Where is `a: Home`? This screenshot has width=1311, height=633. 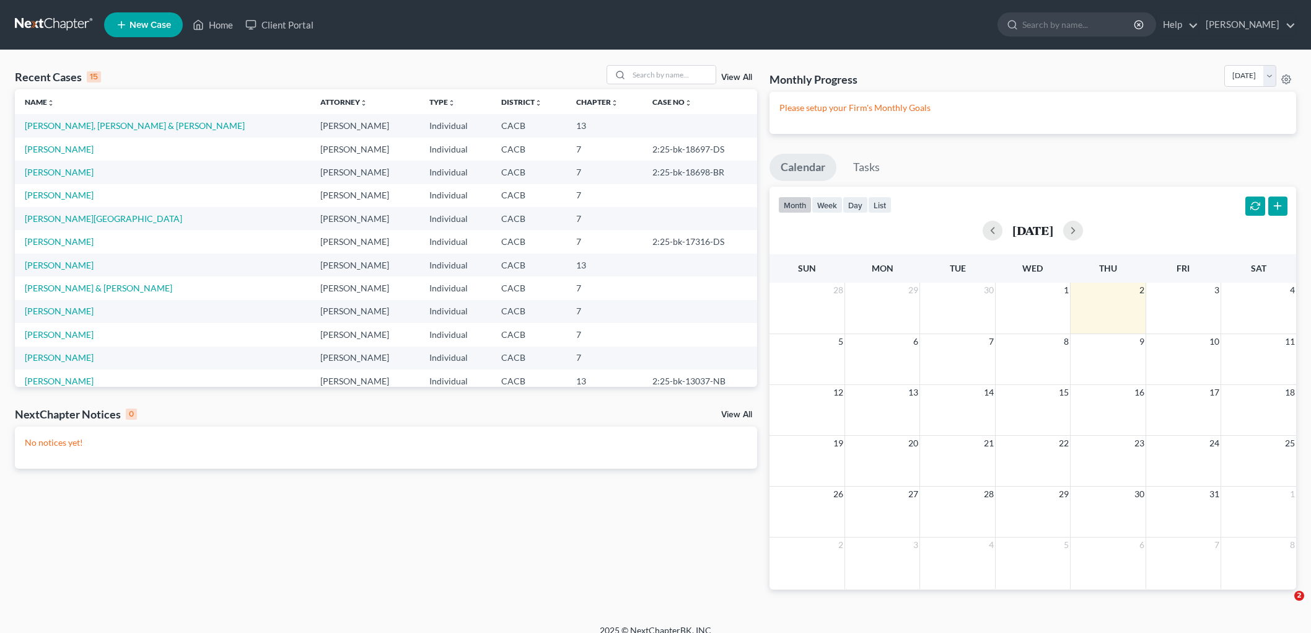
a: Home is located at coordinates (213, 25).